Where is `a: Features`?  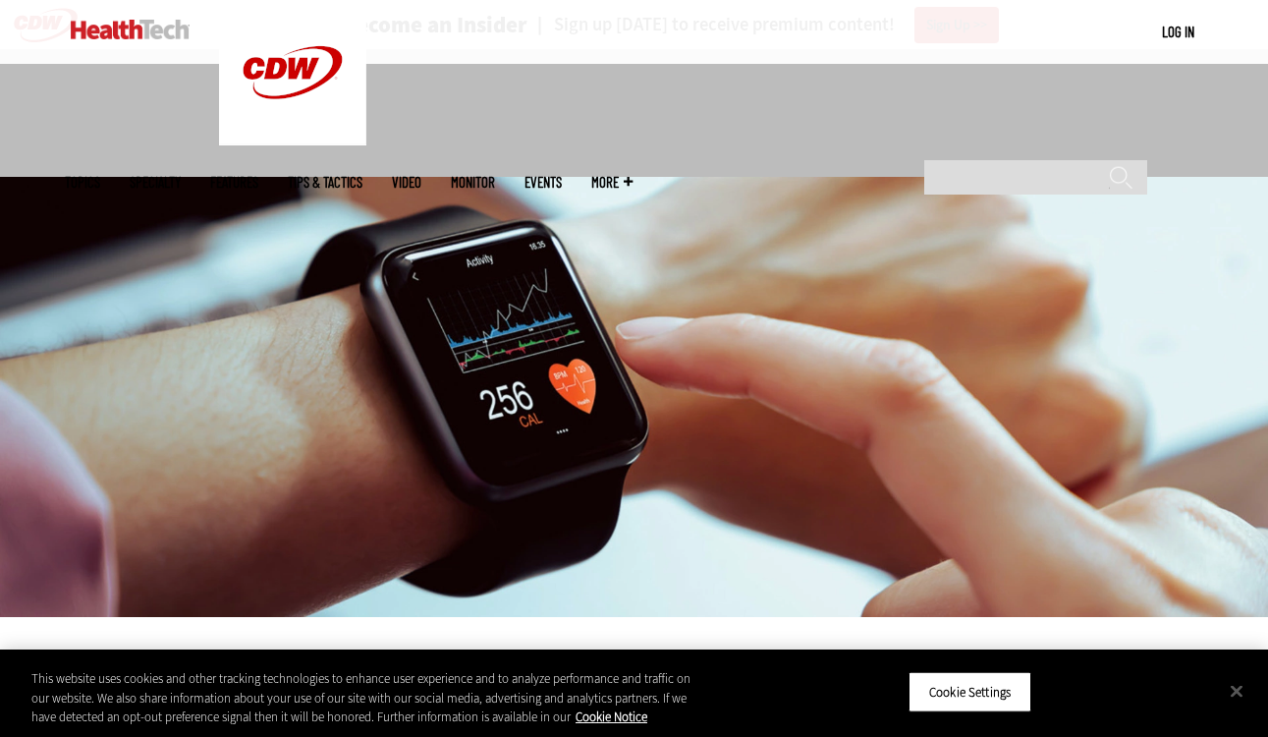 a: Features is located at coordinates (234, 182).